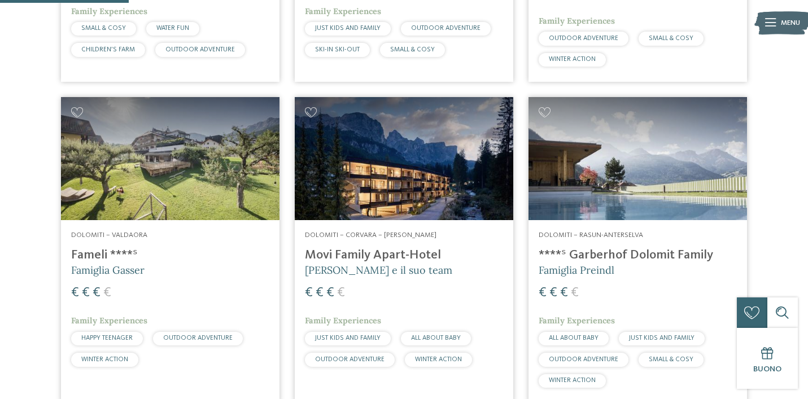 The image size is (808, 399). I want to click on span: Famiglia Gasser, so click(108, 270).